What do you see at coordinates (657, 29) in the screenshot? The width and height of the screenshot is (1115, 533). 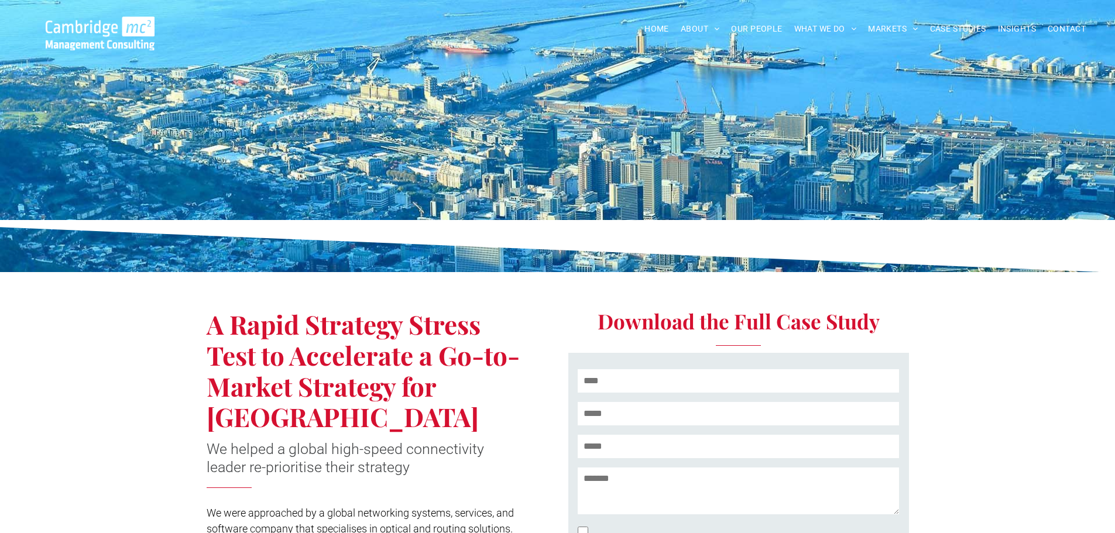 I see `a: HOME` at bounding box center [657, 29].